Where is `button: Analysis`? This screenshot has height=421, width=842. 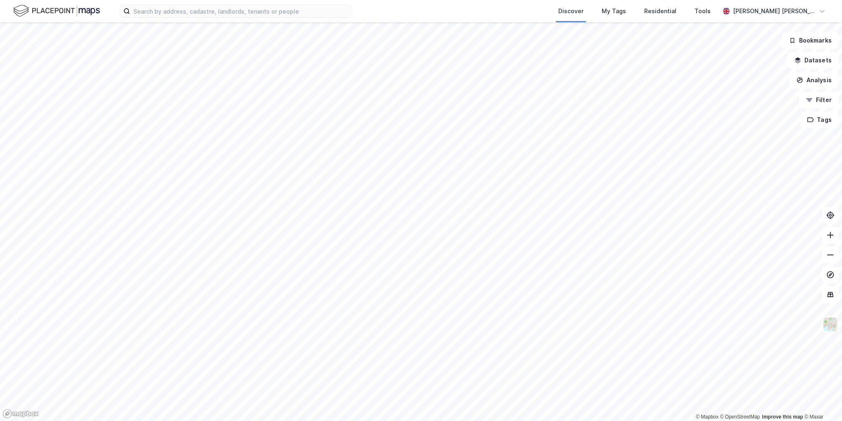 button: Analysis is located at coordinates (814, 80).